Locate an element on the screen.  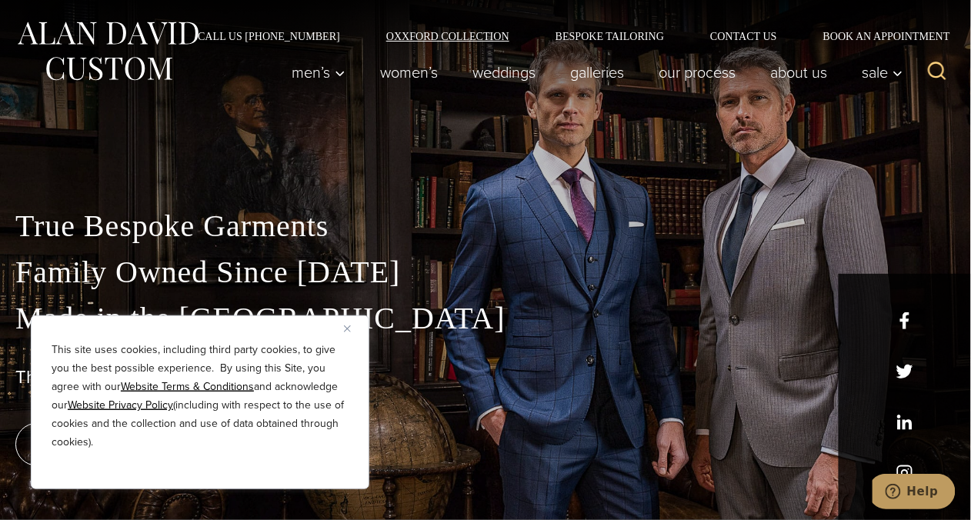
a: Our Process is located at coordinates (697, 72).